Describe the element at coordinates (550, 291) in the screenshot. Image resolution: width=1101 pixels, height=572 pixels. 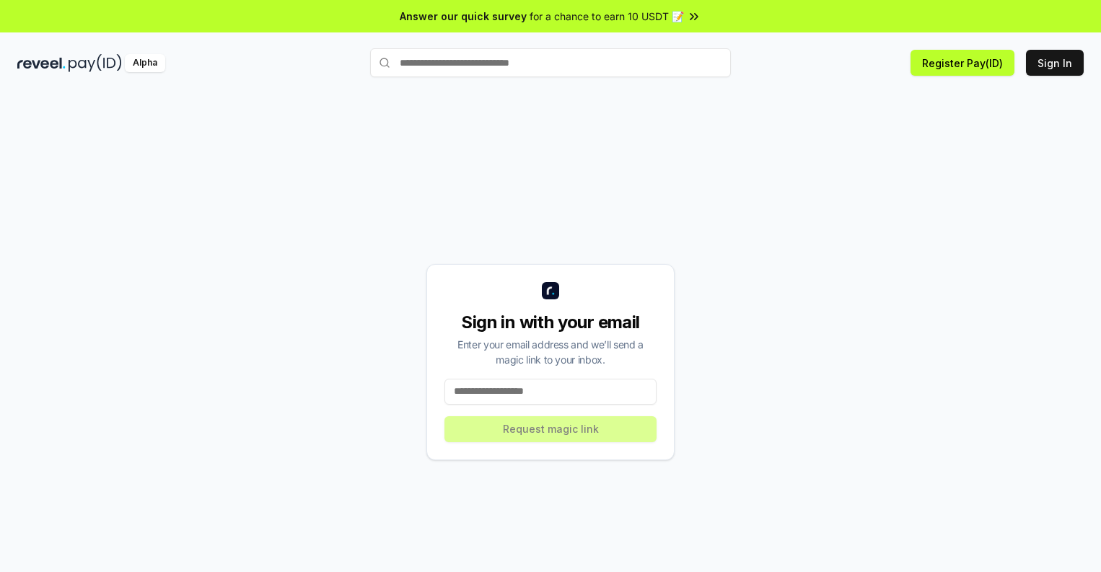
I see `img: logo_small` at that location.